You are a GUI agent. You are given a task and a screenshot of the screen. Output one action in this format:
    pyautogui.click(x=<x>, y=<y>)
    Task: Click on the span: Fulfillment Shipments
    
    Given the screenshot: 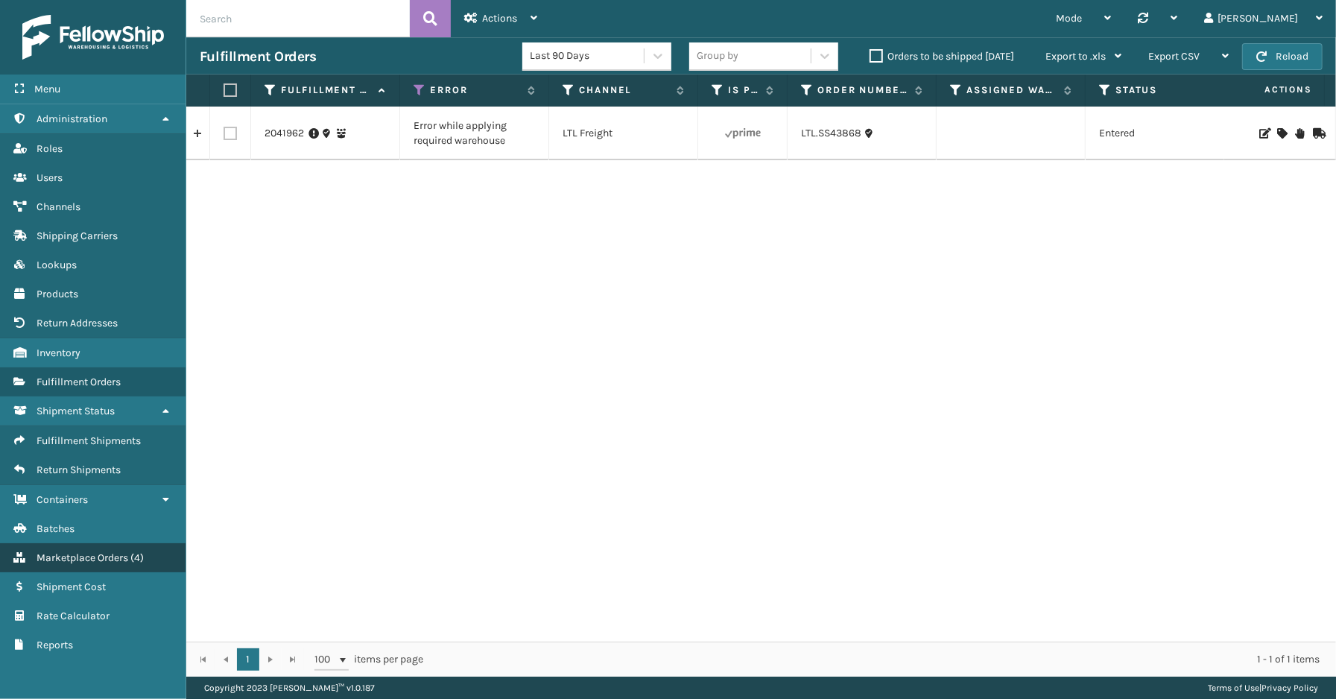 What is the action you would take?
    pyautogui.click(x=89, y=440)
    